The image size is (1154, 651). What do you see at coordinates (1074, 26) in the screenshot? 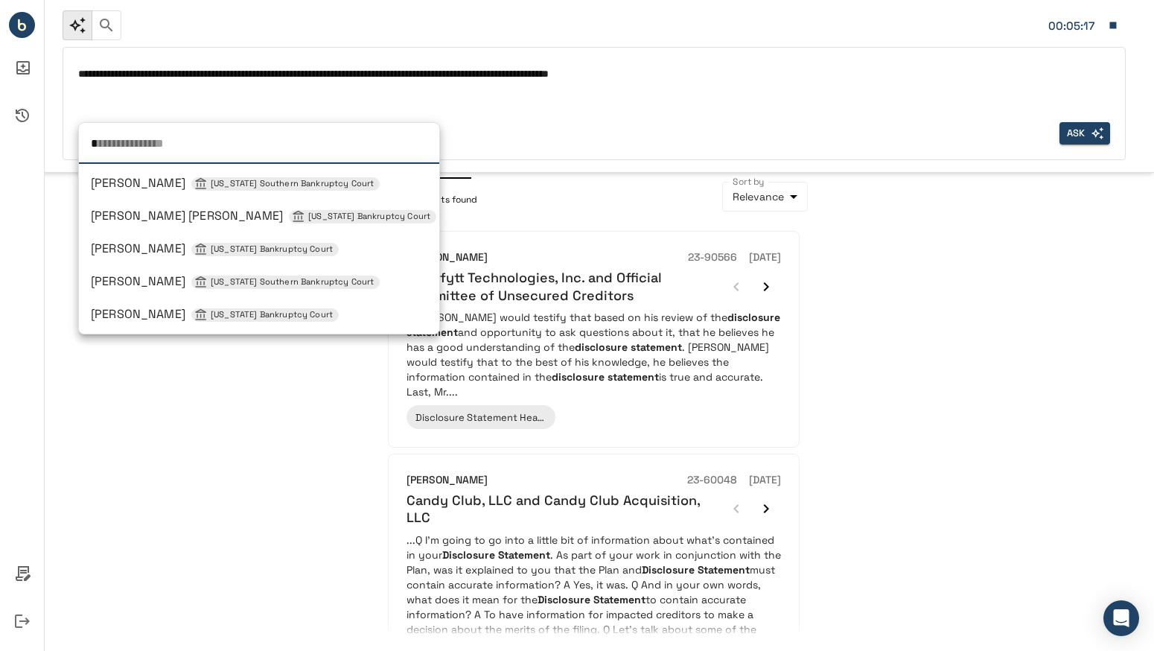
I see `div: Matter: 041486.0003` at bounding box center [1074, 26].